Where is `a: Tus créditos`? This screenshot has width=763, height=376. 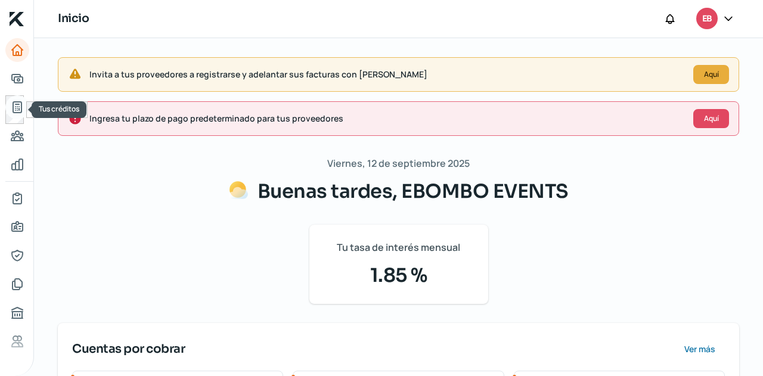 a: Tus créditos is located at coordinates (17, 107).